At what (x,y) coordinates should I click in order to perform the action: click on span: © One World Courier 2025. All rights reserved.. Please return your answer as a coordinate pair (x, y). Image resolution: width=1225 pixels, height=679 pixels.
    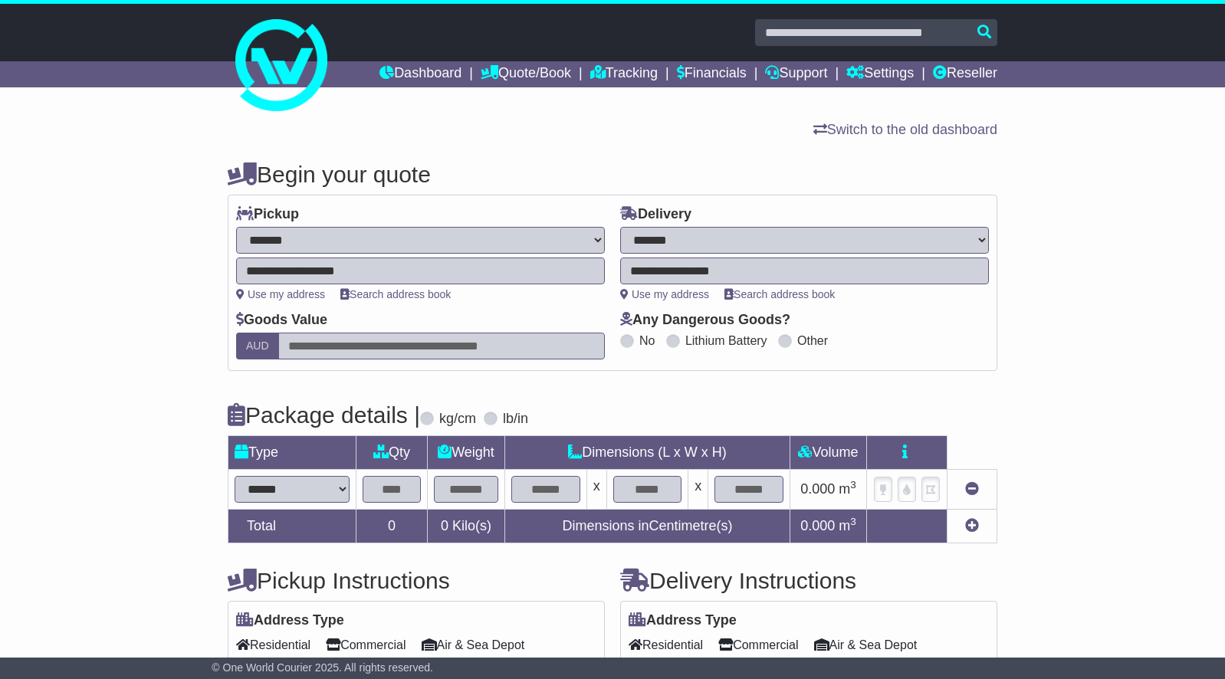
    Looking at the image, I should click on (322, 668).